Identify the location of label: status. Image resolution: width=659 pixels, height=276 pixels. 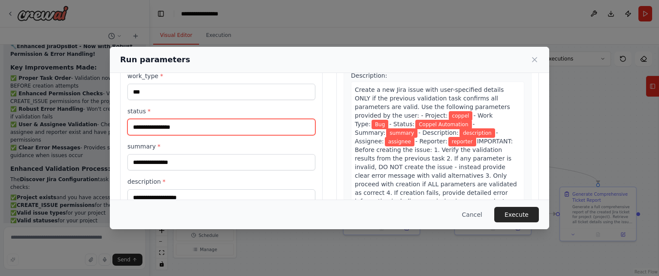
(221, 111).